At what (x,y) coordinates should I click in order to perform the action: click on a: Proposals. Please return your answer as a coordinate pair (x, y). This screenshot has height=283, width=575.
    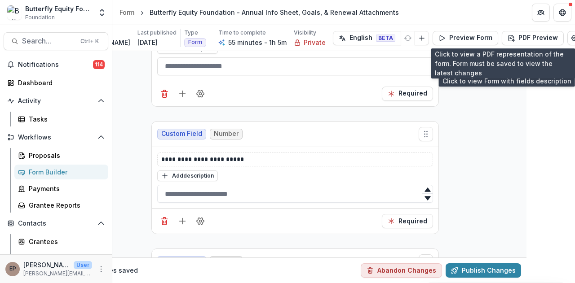
    Looking at the image, I should click on (61, 155).